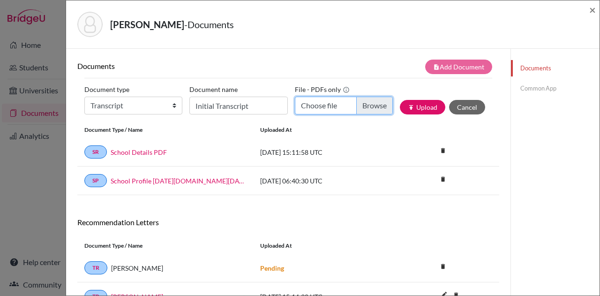  Describe the element at coordinates (411, 107) in the screenshot. I see `i: publish` at that location.